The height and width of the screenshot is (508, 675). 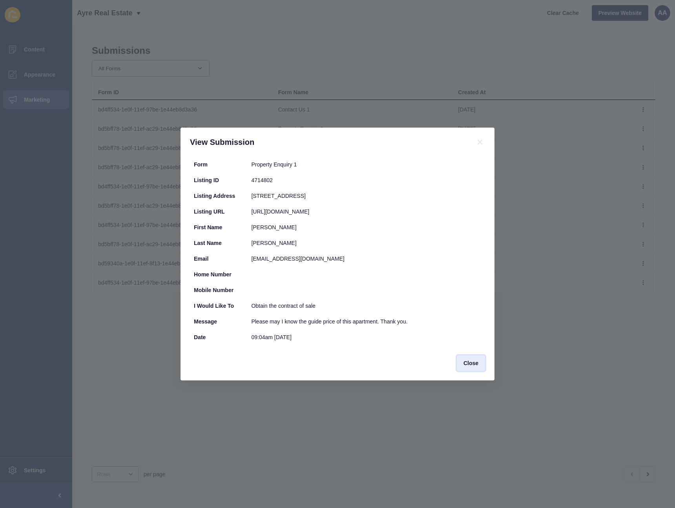 I want to click on b: Form, so click(x=201, y=164).